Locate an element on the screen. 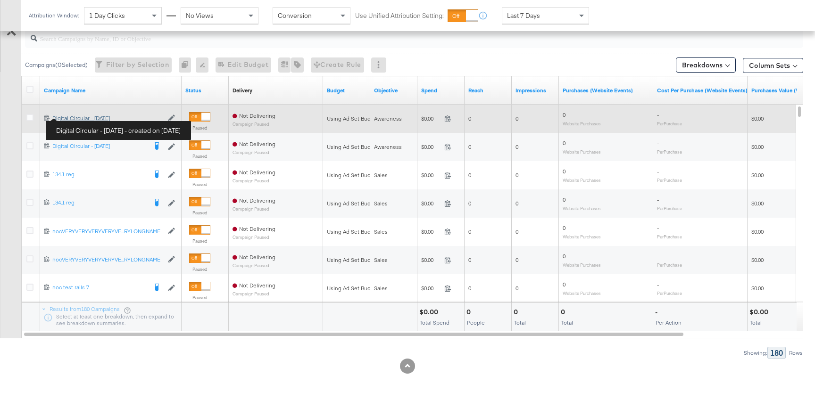 This screenshot has width=815, height=400. input: Search Campaigns by Name, ID or Objective is located at coordinates (385, 34).